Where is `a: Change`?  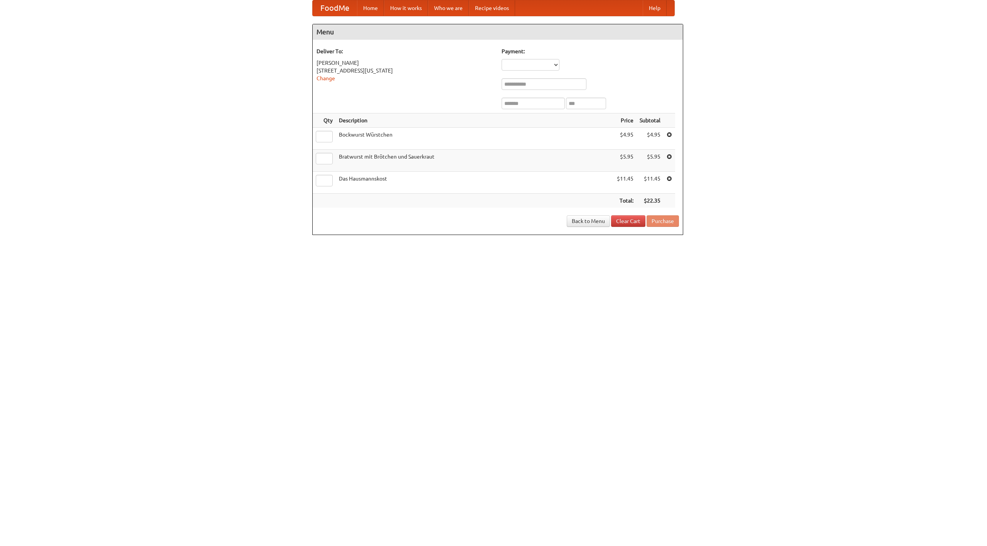
a: Change is located at coordinates (326, 78).